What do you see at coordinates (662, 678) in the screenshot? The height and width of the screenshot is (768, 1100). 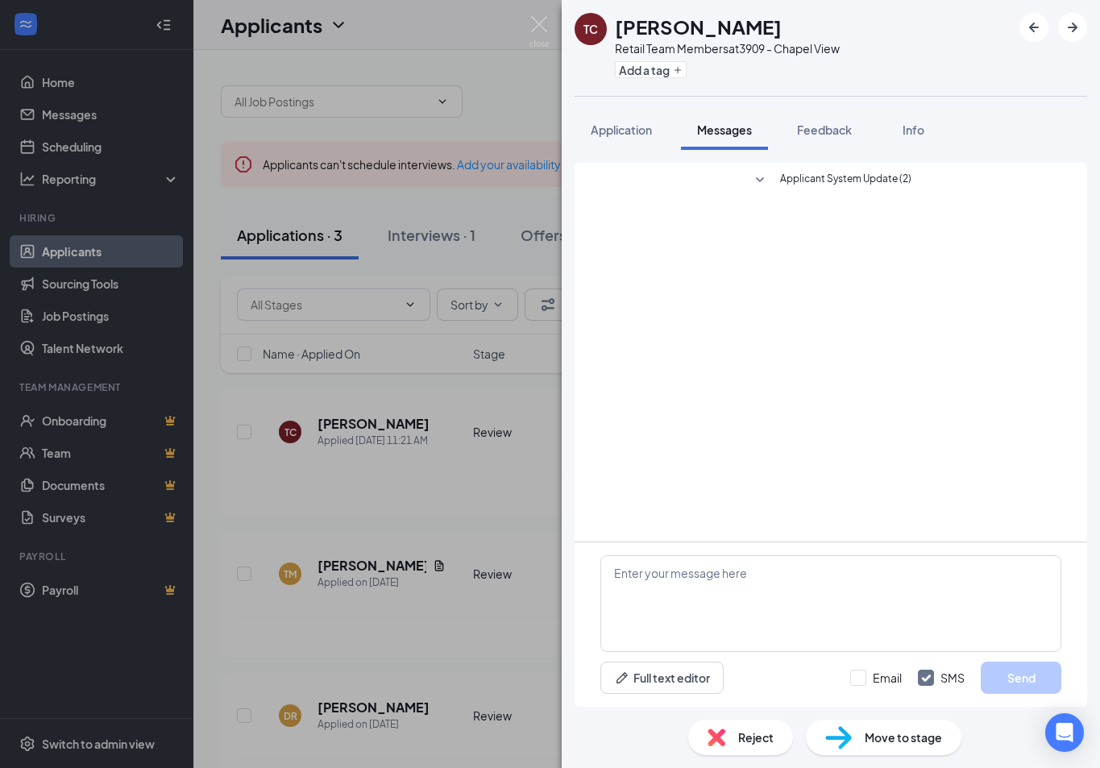 I see `button: Full text editorPen` at bounding box center [662, 678].